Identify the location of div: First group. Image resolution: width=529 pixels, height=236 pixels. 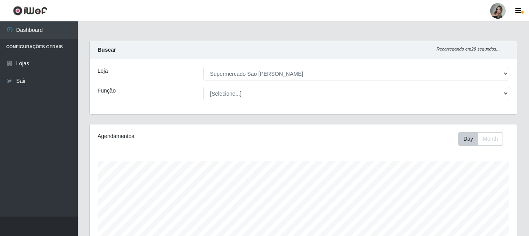
(480, 139).